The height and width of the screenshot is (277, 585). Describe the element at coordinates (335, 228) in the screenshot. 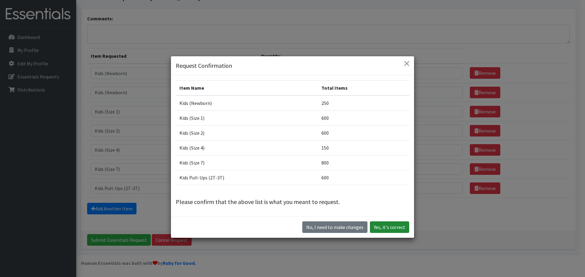

I see `button: No I need to make changes` at that location.